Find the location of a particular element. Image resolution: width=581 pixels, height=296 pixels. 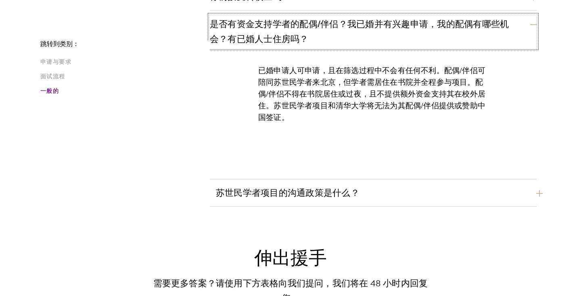

font: 苏世民学者项目的沟通政策是什么？ is located at coordinates (288, 193).